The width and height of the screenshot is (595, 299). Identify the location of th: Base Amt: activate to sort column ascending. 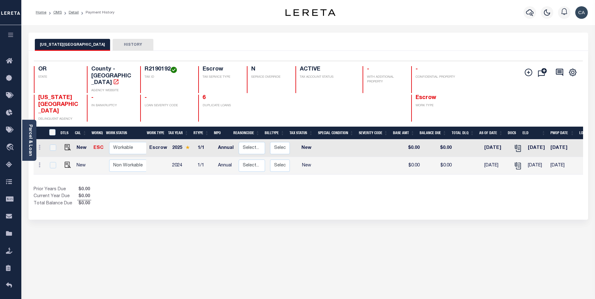
(404, 133).